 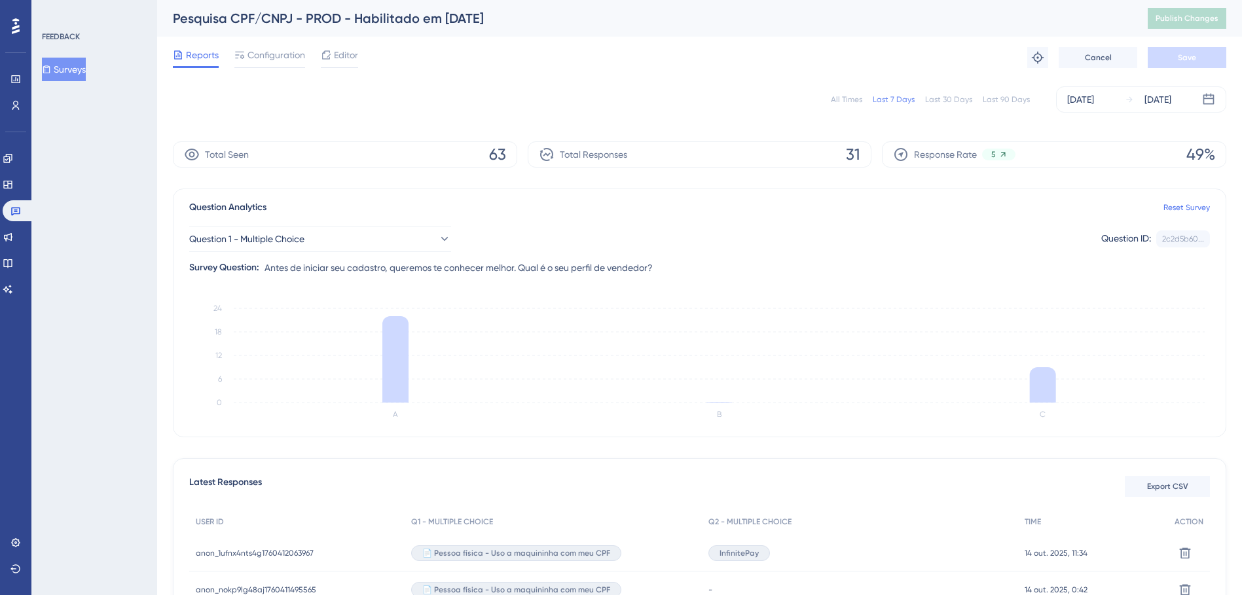 I want to click on span: USER ID, so click(x=210, y=522).